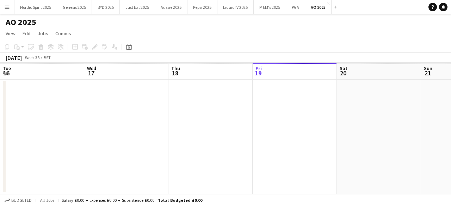  I want to click on span: Sun, so click(428, 68).